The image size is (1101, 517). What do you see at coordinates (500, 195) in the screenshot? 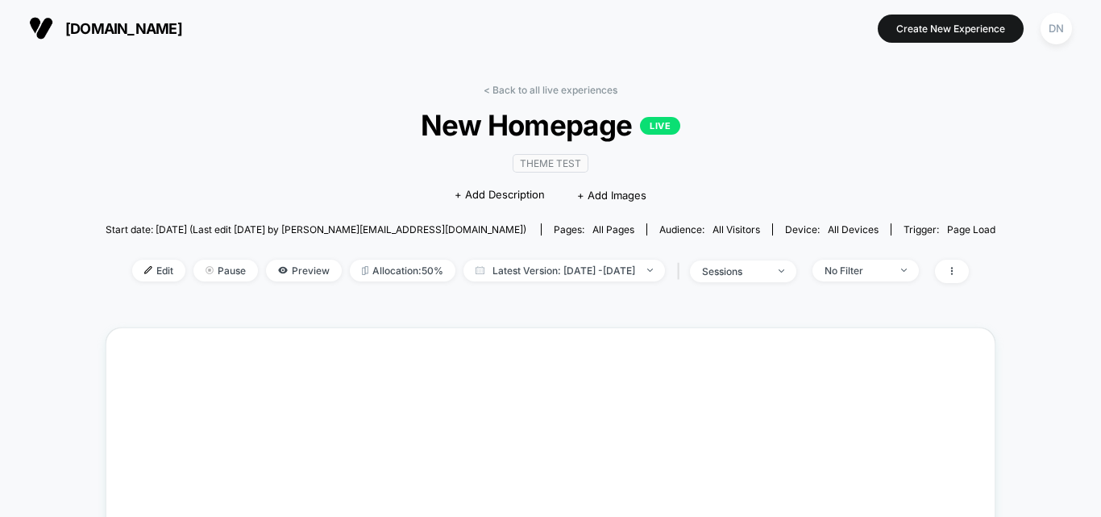
I see `span: + Add Description` at bounding box center [500, 195].